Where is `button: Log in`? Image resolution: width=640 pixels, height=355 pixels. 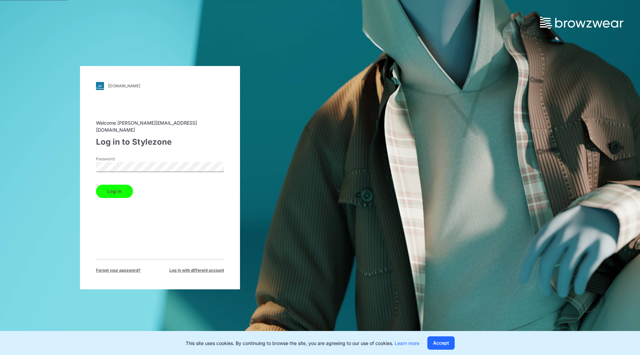
button: Log in is located at coordinates (114, 191).